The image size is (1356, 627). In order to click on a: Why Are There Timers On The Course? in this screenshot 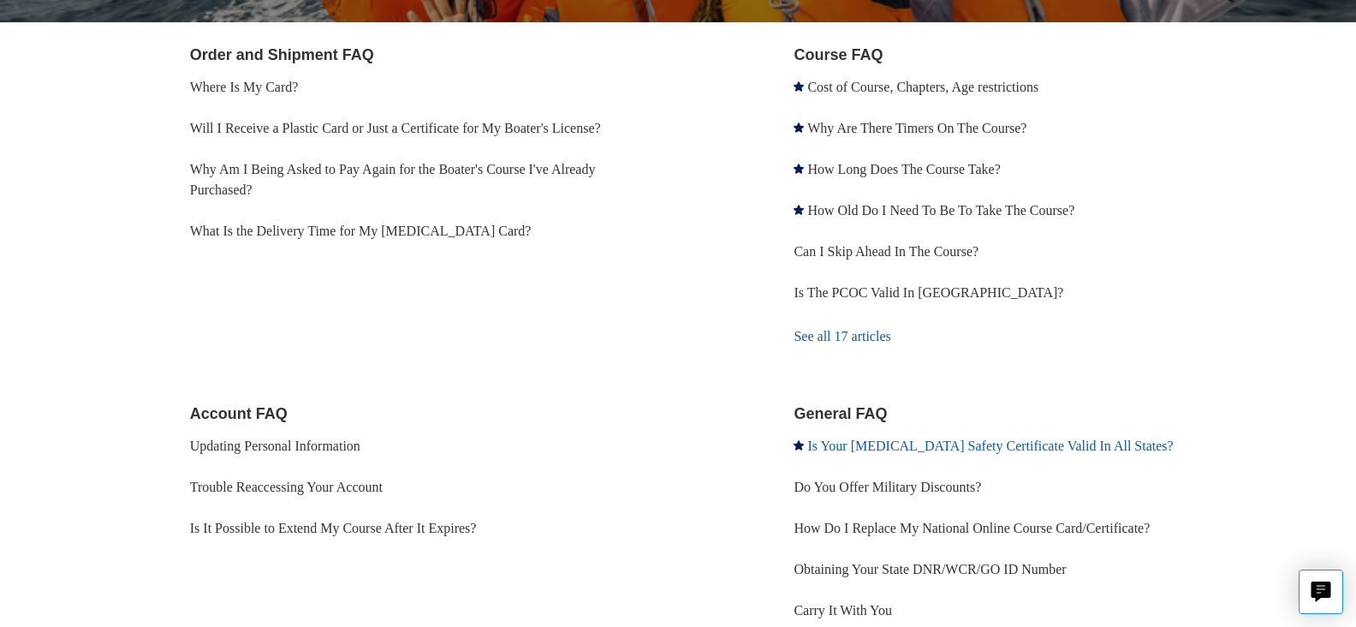, I will do `click(917, 128)`.